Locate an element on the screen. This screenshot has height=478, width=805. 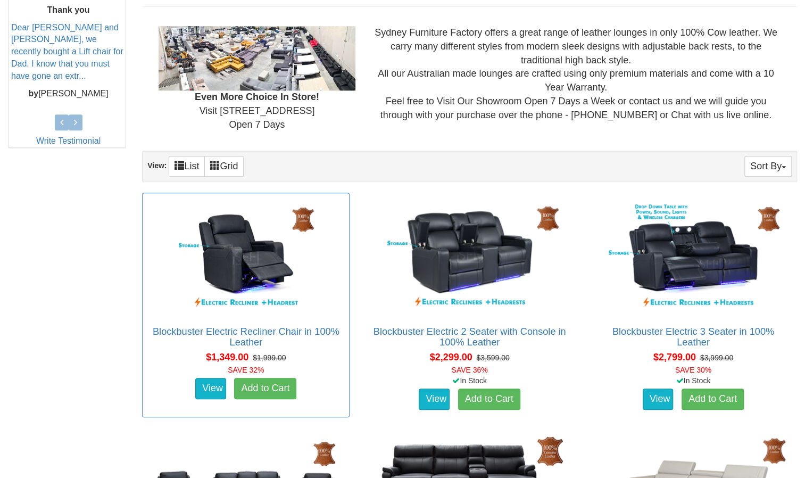
div: Sydney Furniture Factory offers a great range of leather lounges in only 100% Cow leather. We car... is located at coordinates (576, 74).